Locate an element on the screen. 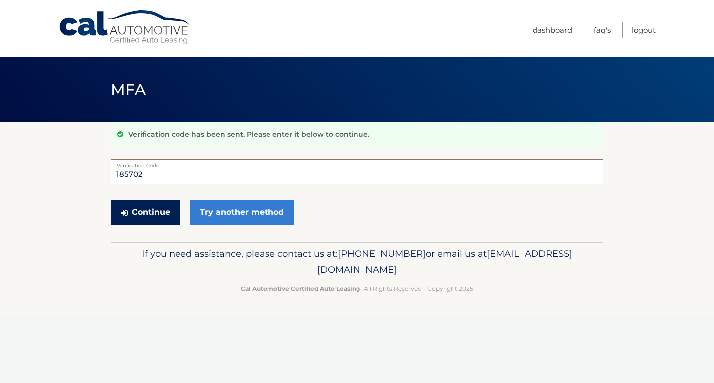  a: Dashboard is located at coordinates (552, 30).